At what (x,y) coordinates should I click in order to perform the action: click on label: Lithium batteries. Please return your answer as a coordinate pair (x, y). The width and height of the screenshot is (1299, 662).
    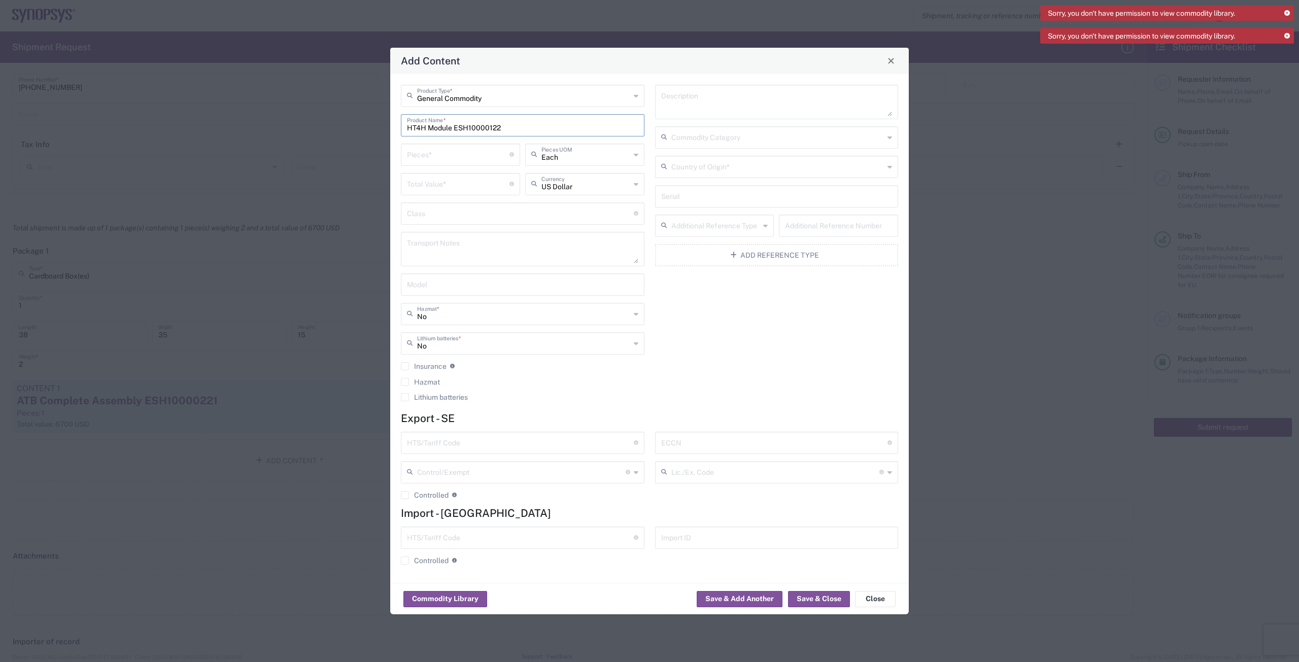
    Looking at the image, I should click on (435, 397).